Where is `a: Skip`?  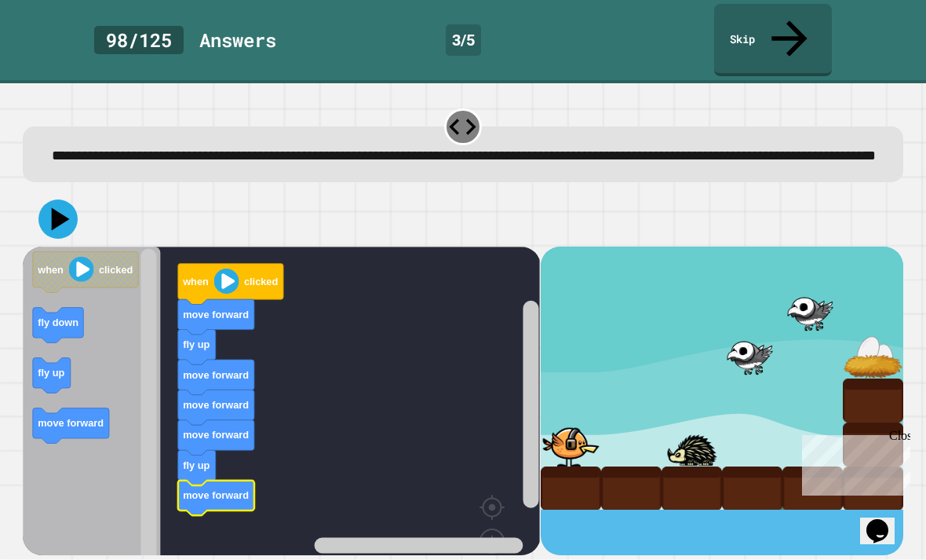 a: Skip is located at coordinates (773, 40).